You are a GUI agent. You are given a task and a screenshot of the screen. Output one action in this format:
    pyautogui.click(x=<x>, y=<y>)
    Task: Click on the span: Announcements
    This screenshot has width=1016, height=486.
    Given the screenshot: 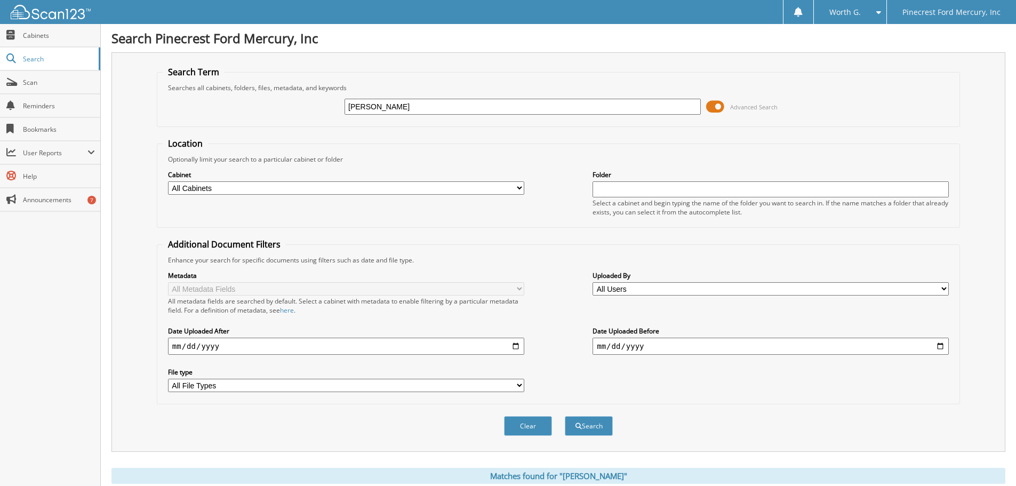 What is the action you would take?
    pyautogui.click(x=59, y=199)
    